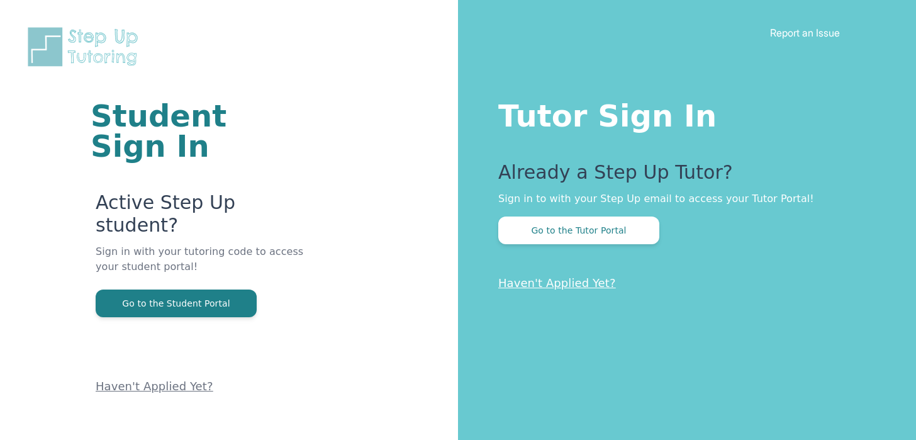  What do you see at coordinates (86, 47) in the screenshot?
I see `img: Step Up Tutoring horizontal logo` at bounding box center [86, 47].